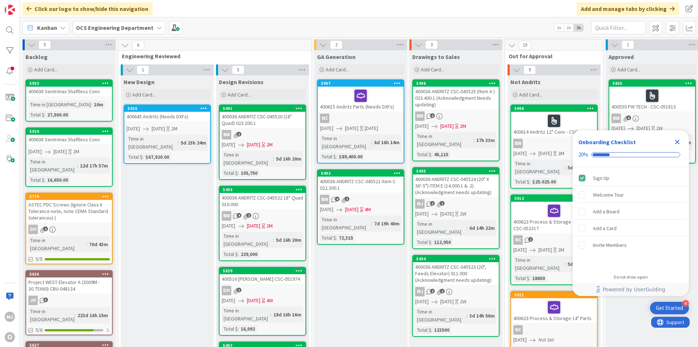 This screenshot has height=347, width=698. I want to click on div: 400550 PW TECH - CSC-051813, so click(652, 99).